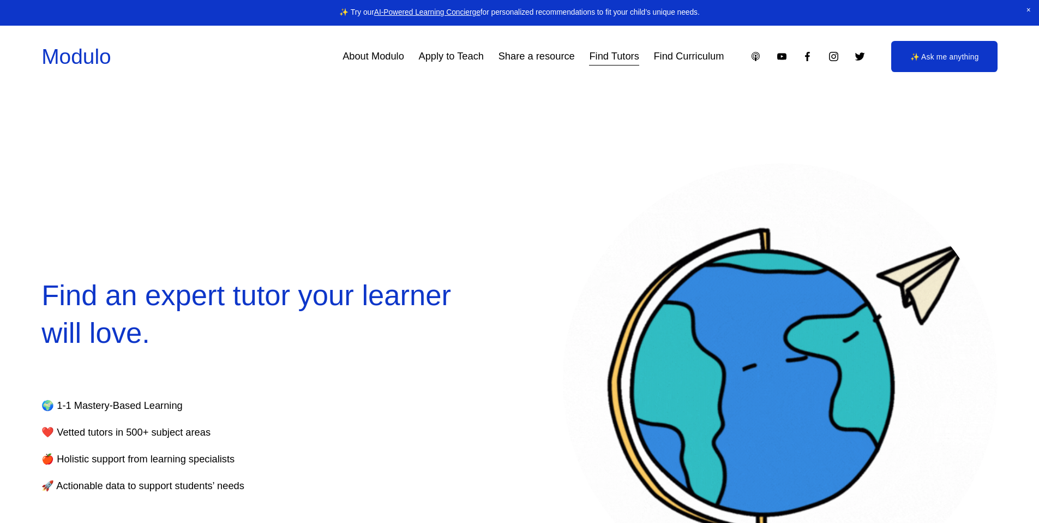 The height and width of the screenshot is (523, 1039). What do you see at coordinates (614, 56) in the screenshot?
I see `a: Find Tutors` at bounding box center [614, 56].